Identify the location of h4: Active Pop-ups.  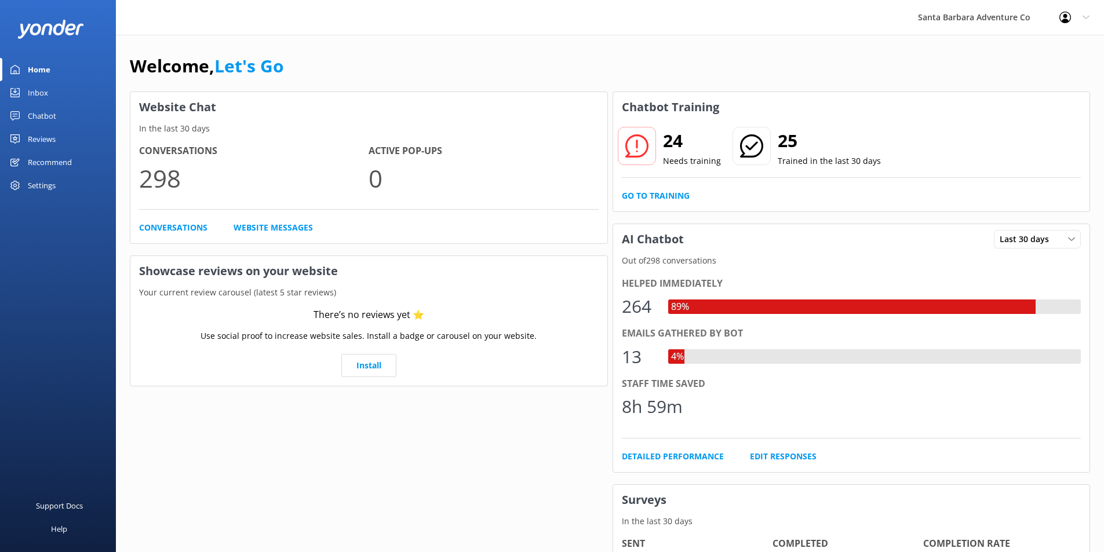
(483, 151).